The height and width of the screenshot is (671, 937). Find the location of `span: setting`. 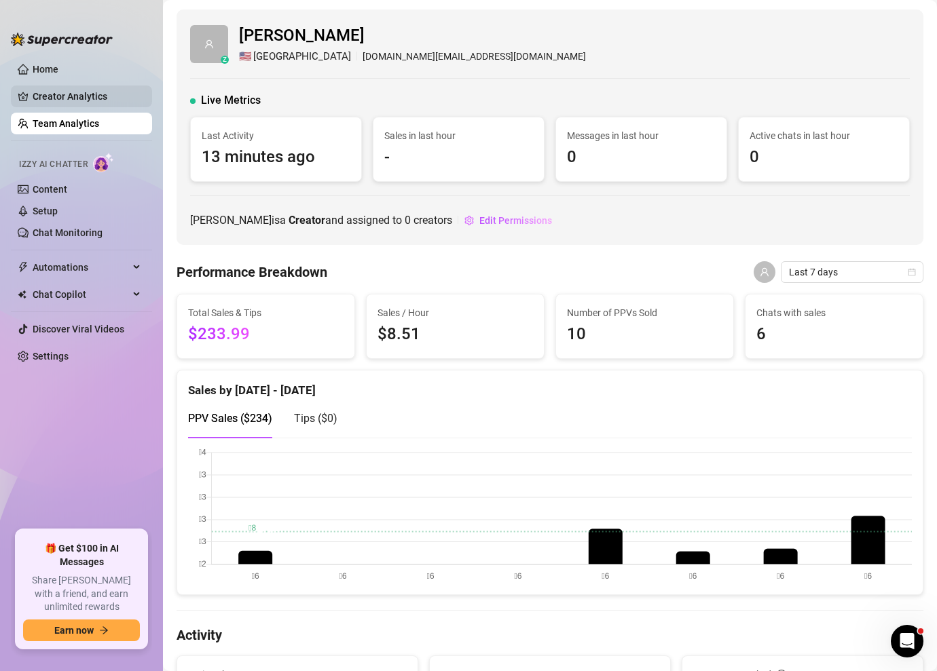

span: setting is located at coordinates (469, 221).